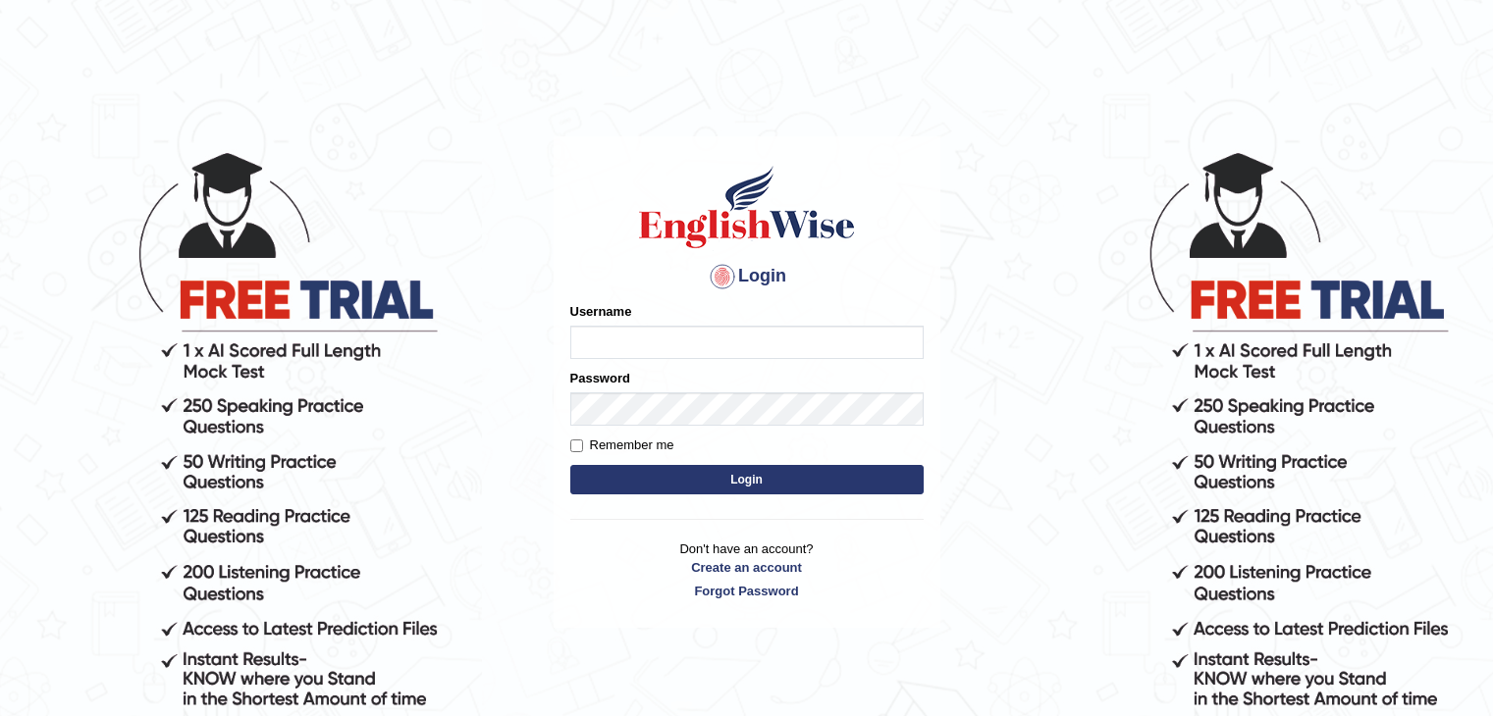 This screenshot has width=1493, height=716. Describe the element at coordinates (747, 277) in the screenshot. I see `h4: Login` at that location.